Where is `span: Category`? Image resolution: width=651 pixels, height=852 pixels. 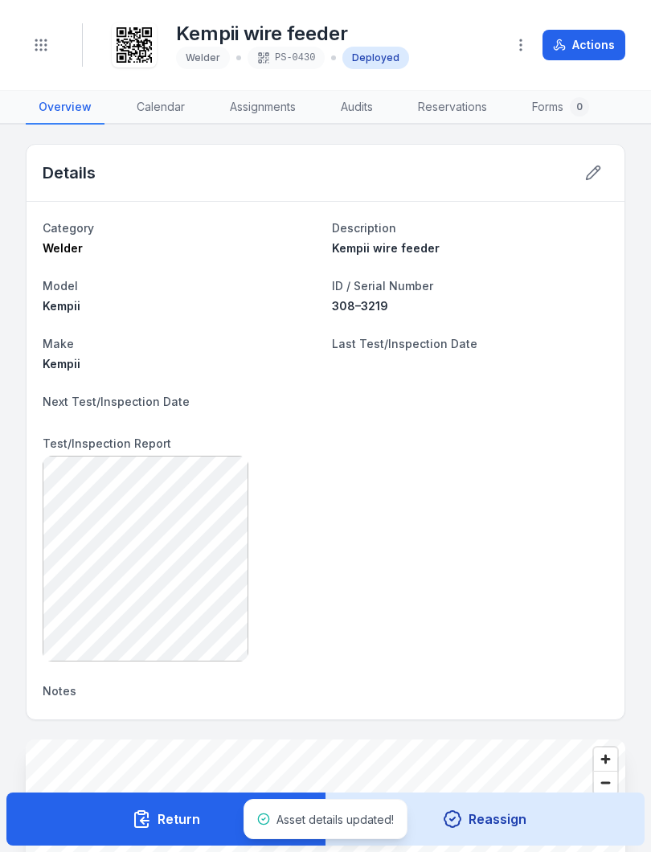 span: Category is located at coordinates (68, 227).